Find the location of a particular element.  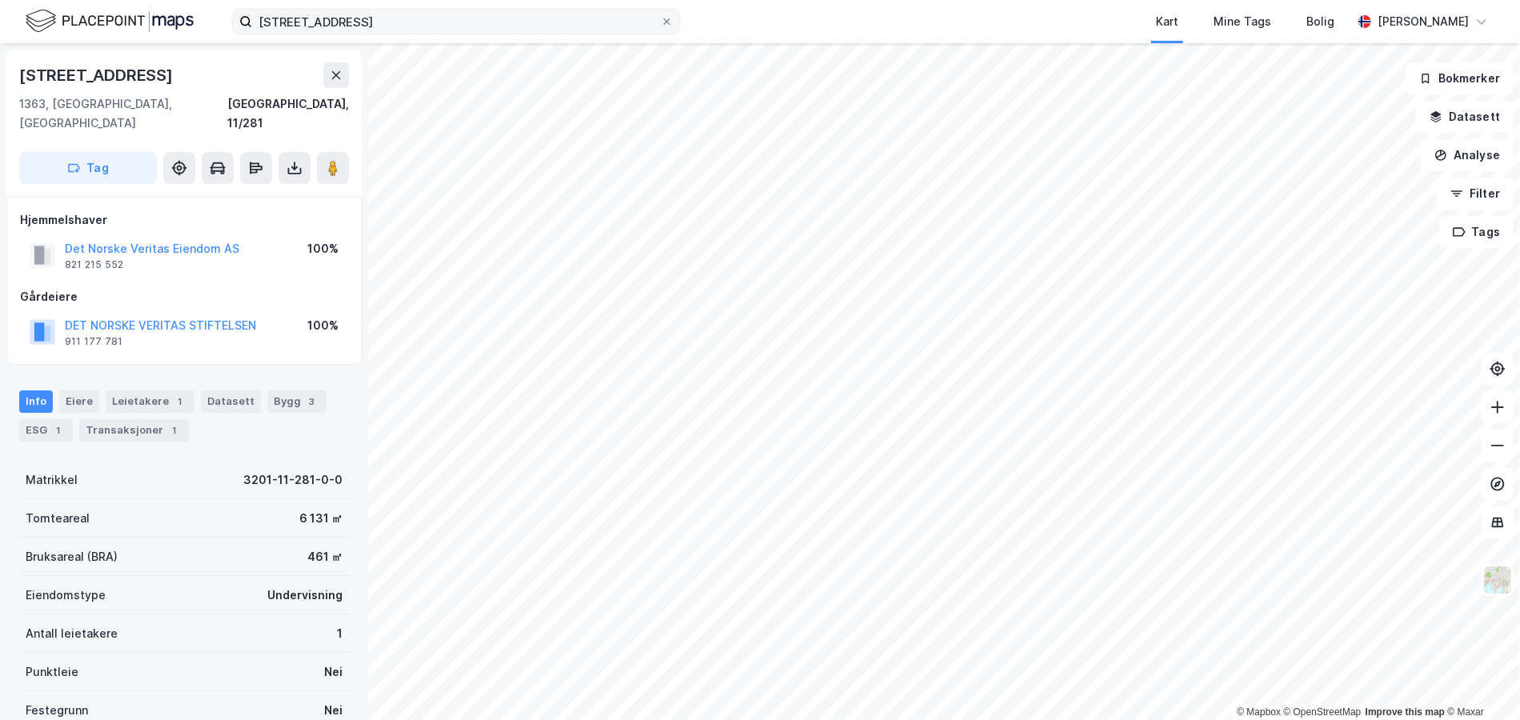

div: Eiendomstype is located at coordinates (66, 596).